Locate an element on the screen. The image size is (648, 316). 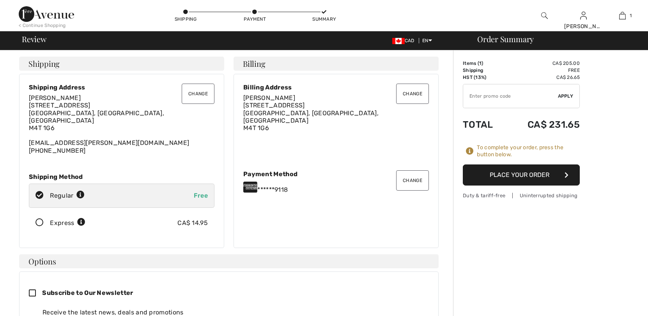
td: CA$ 205.00 is located at coordinates (543, 63).